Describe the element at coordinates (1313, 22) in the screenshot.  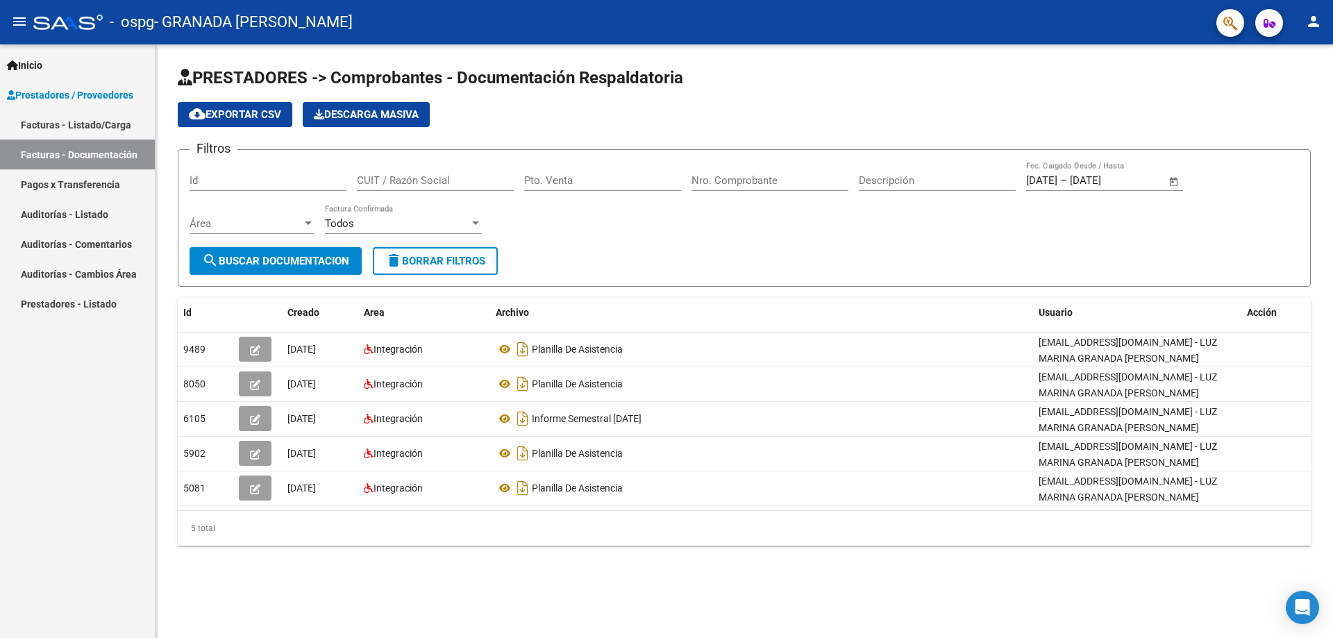
I see `mat-icon: person` at that location.